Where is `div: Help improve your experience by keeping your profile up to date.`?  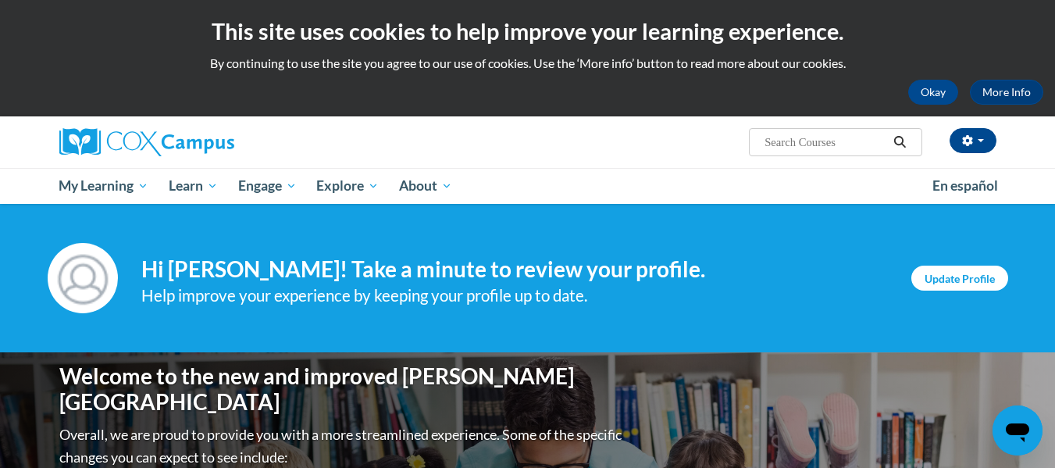 div: Help improve your experience by keeping your profile up to date. is located at coordinates (515, 295).